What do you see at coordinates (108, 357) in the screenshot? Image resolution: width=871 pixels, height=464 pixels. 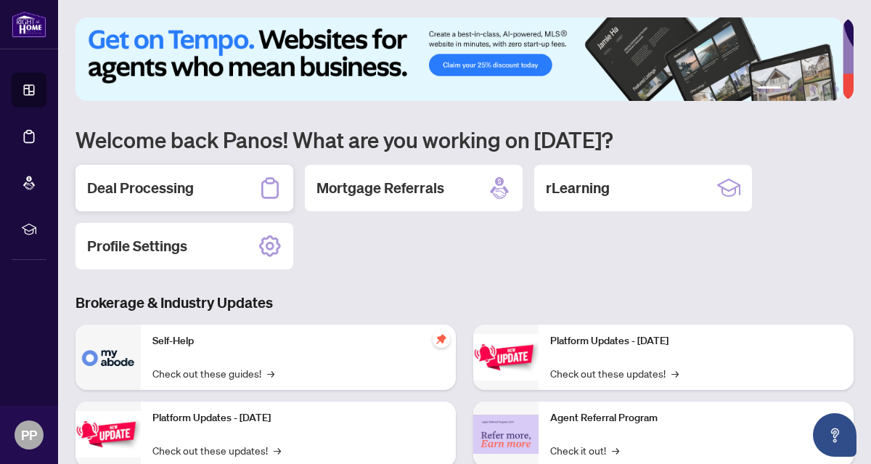 I see `img: Self-Help` at bounding box center [108, 357].